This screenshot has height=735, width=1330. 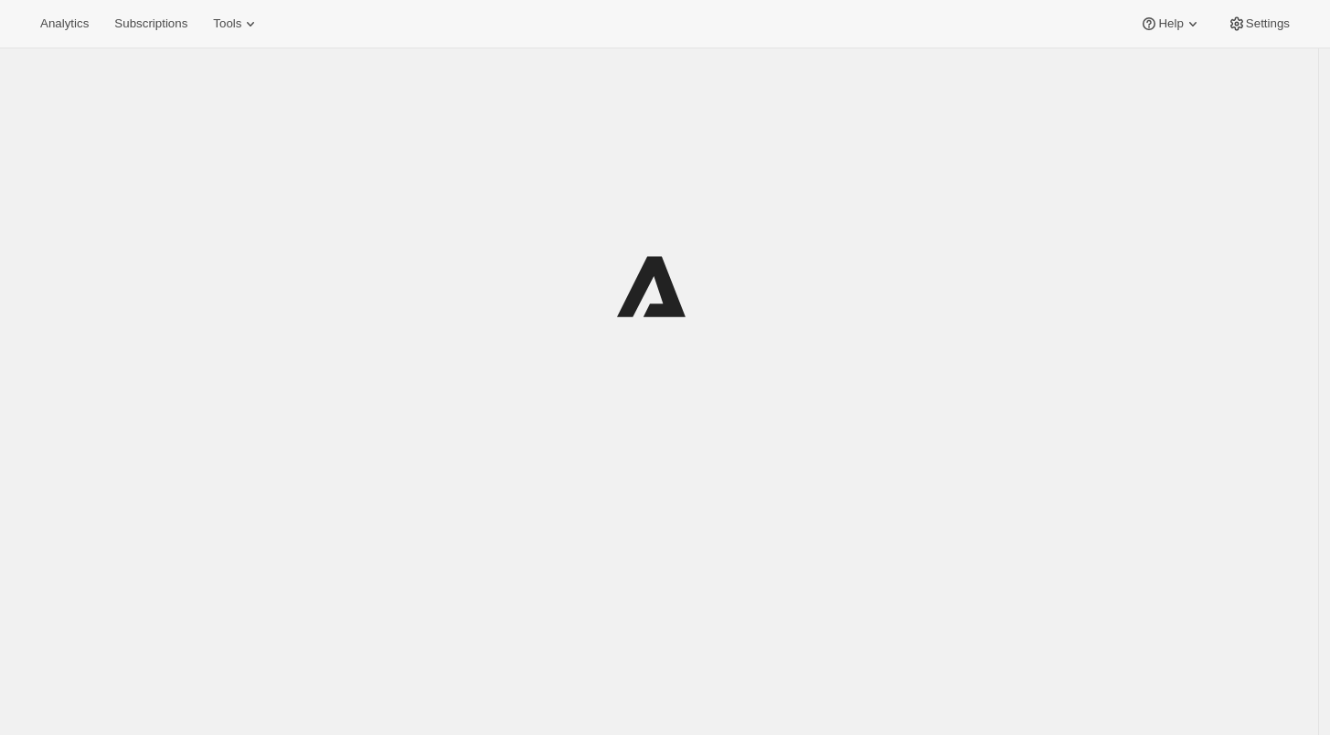 I want to click on button: Analytics, so click(x=64, y=24).